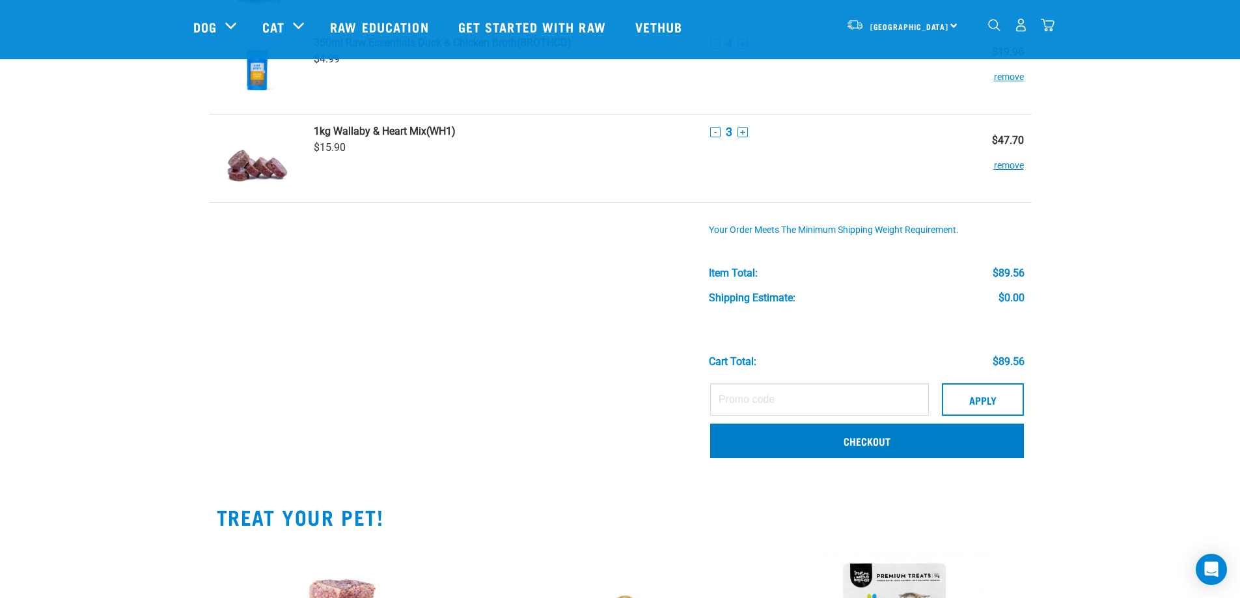 The width and height of the screenshot is (1240, 598). I want to click on a: Get started with Raw, so click(534, 27).